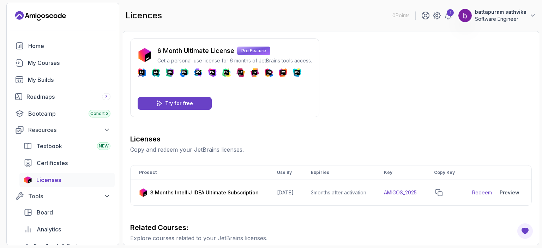 The height and width of the screenshot is (248, 542). I want to click on button: user profile imagebattapuram sathvikaSoftware Engineer, so click(497, 16).